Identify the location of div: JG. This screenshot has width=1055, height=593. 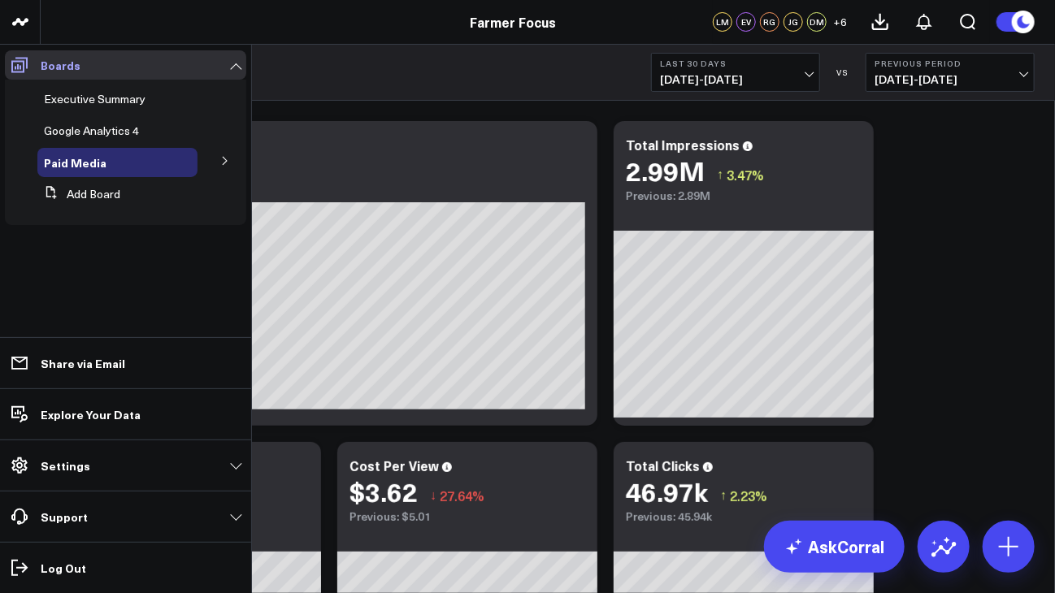
(793, 22).